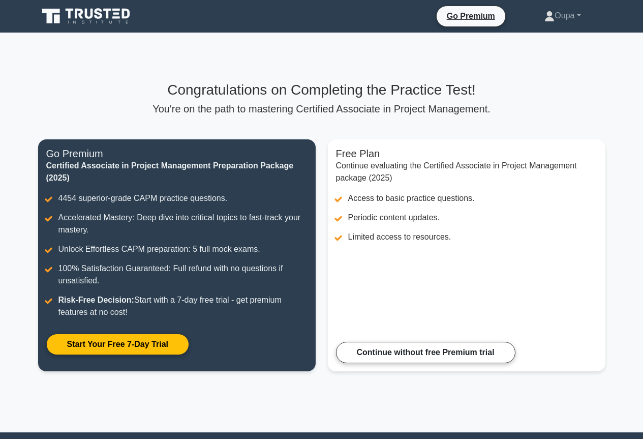 This screenshot has height=439, width=643. What do you see at coordinates (322, 90) in the screenshot?
I see `h3: Congratulations on Completing the Practice Test!` at bounding box center [322, 90].